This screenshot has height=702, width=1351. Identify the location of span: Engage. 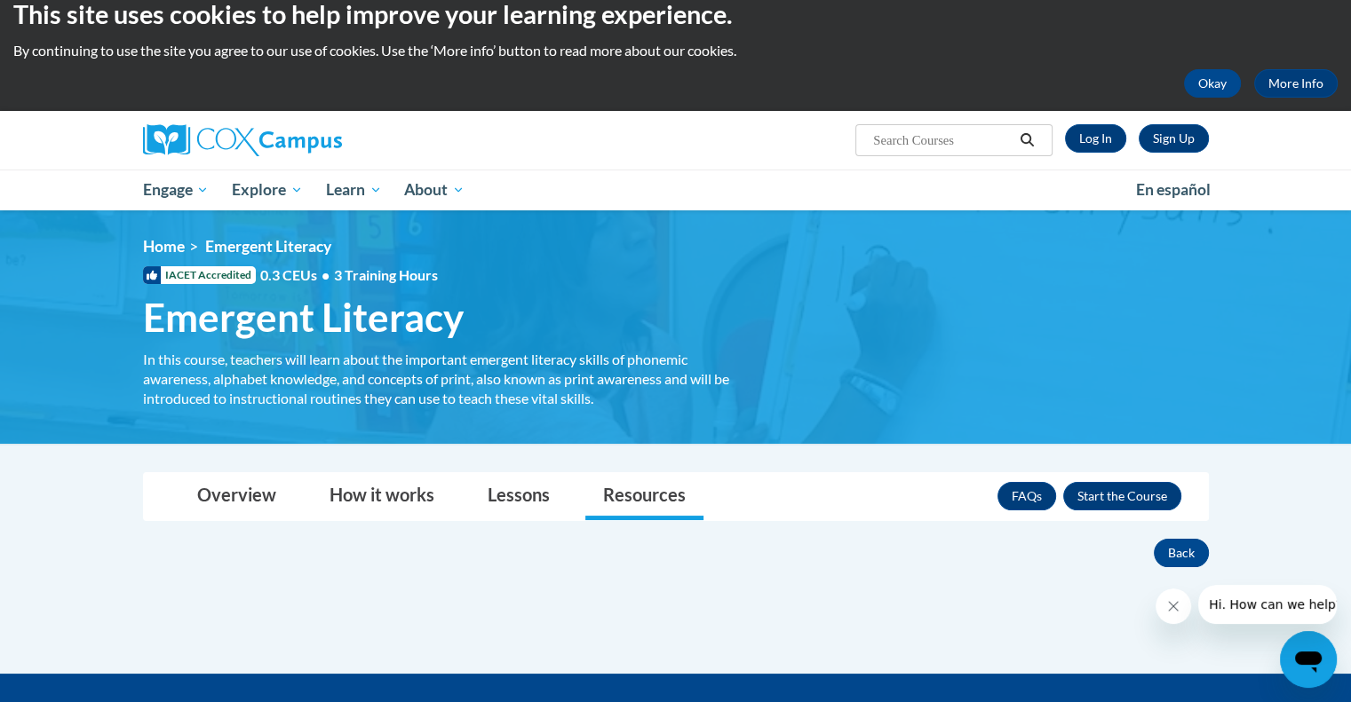
(175, 190).